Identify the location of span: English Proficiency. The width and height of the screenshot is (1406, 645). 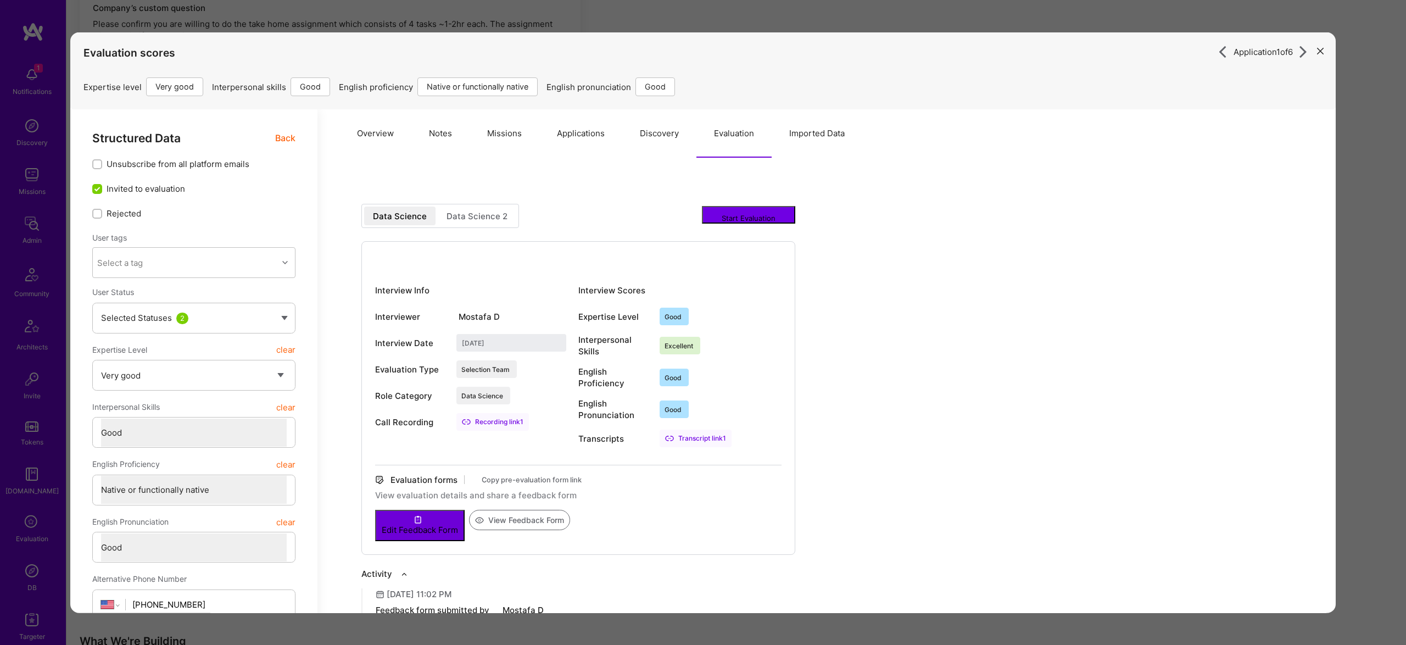
(126, 464).